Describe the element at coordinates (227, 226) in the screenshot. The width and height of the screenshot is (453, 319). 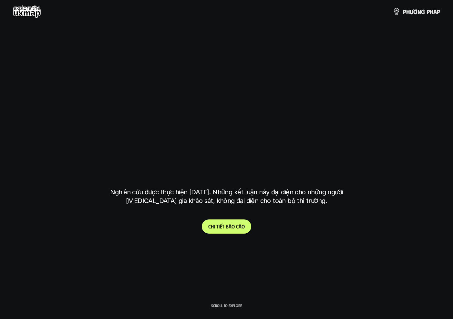
I see `span: b` at that location.